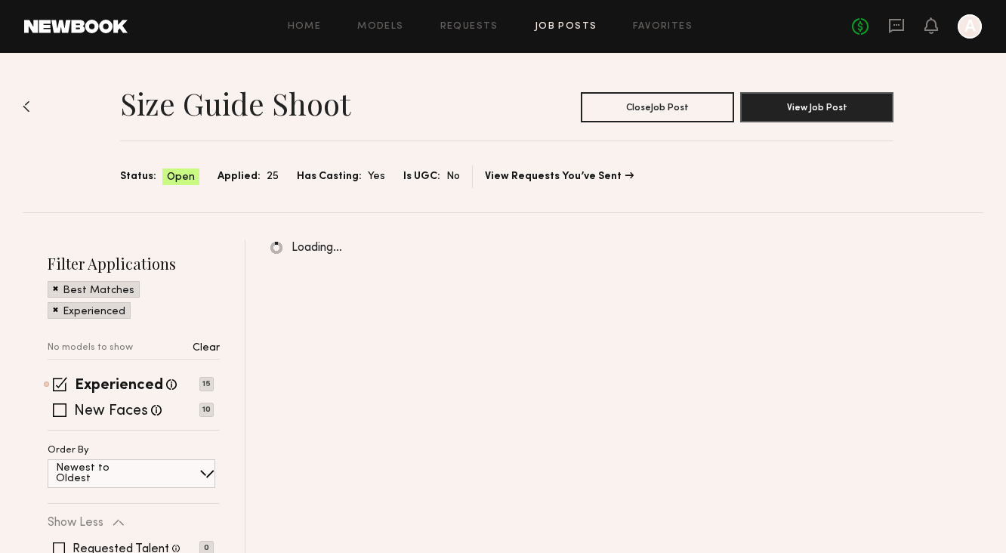  I want to click on span: Loading…, so click(316, 248).